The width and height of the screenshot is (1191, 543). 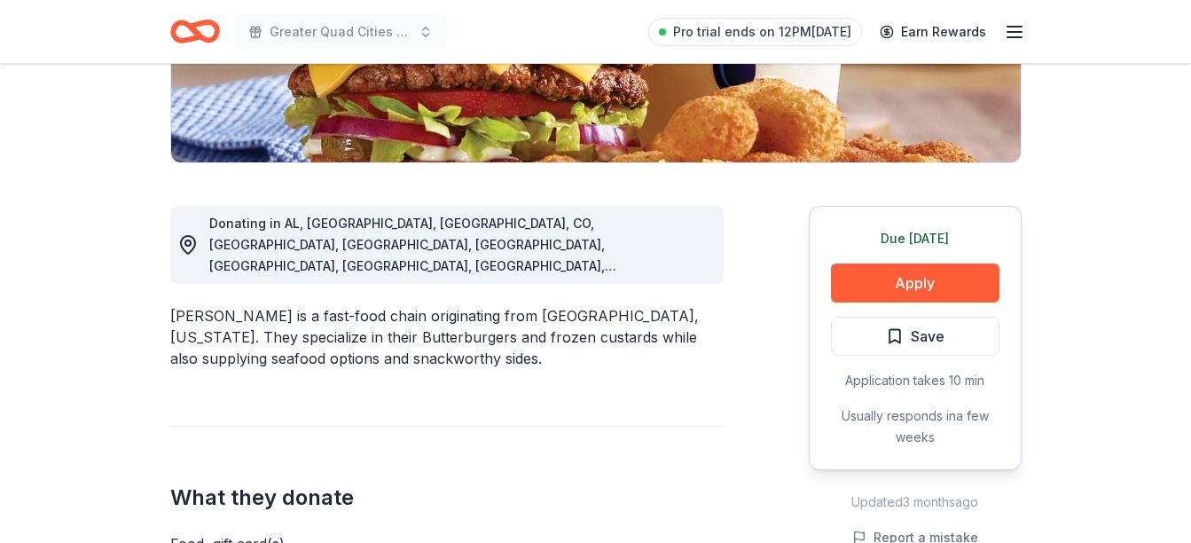 What do you see at coordinates (195, 31) in the screenshot?
I see `a: Home` at bounding box center [195, 31].